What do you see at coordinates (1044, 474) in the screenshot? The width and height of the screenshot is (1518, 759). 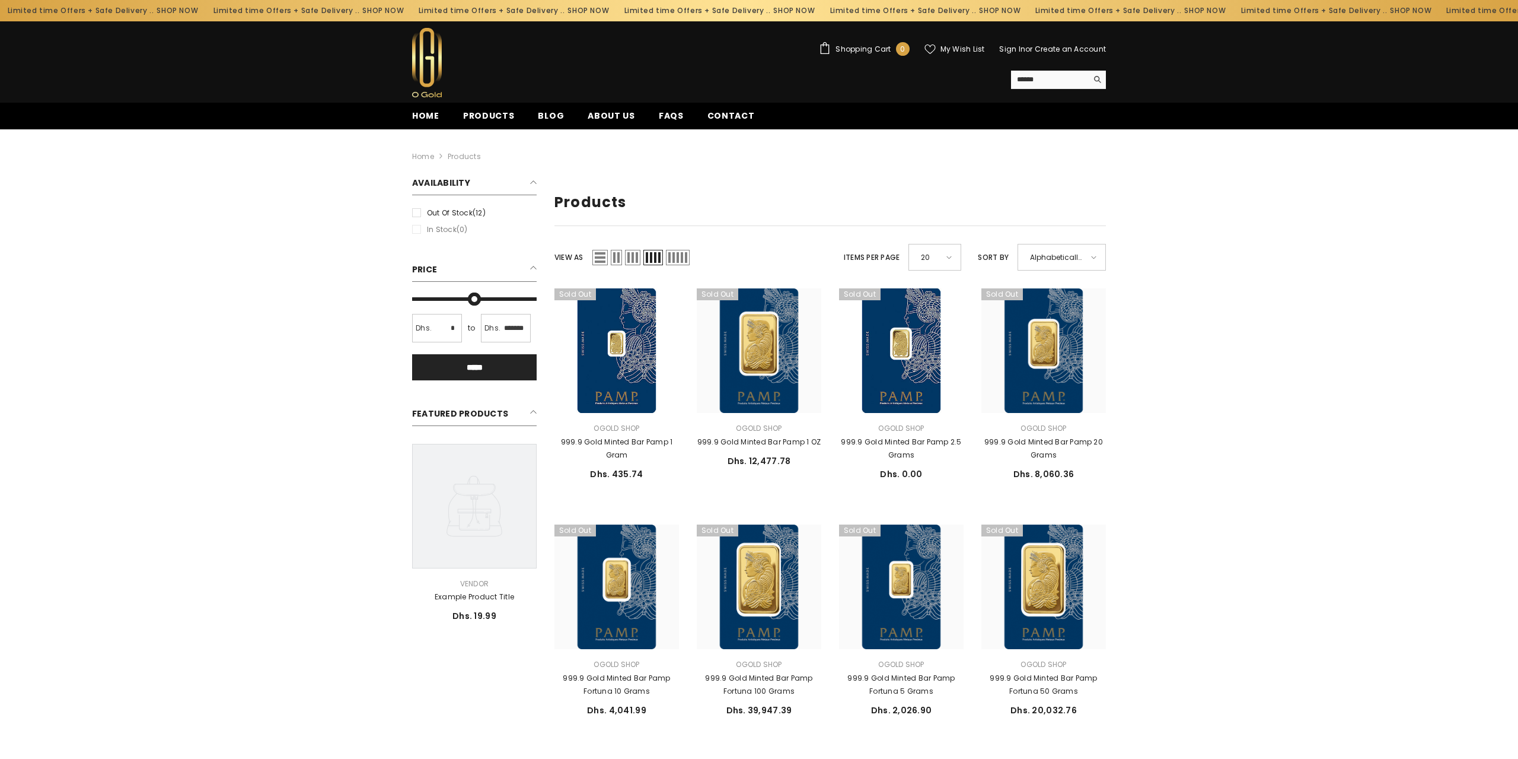 I see `span: Dhs. 8,060.36` at bounding box center [1044, 474].